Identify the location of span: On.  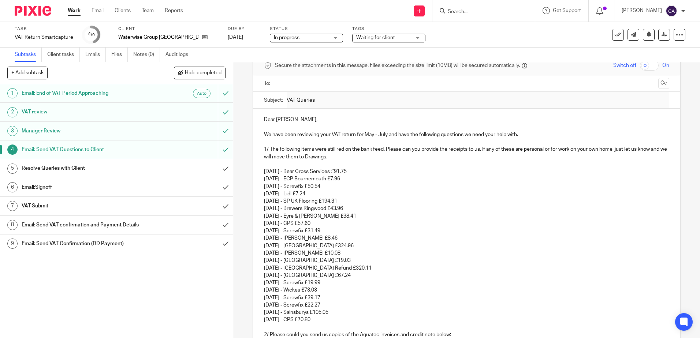
(665, 66).